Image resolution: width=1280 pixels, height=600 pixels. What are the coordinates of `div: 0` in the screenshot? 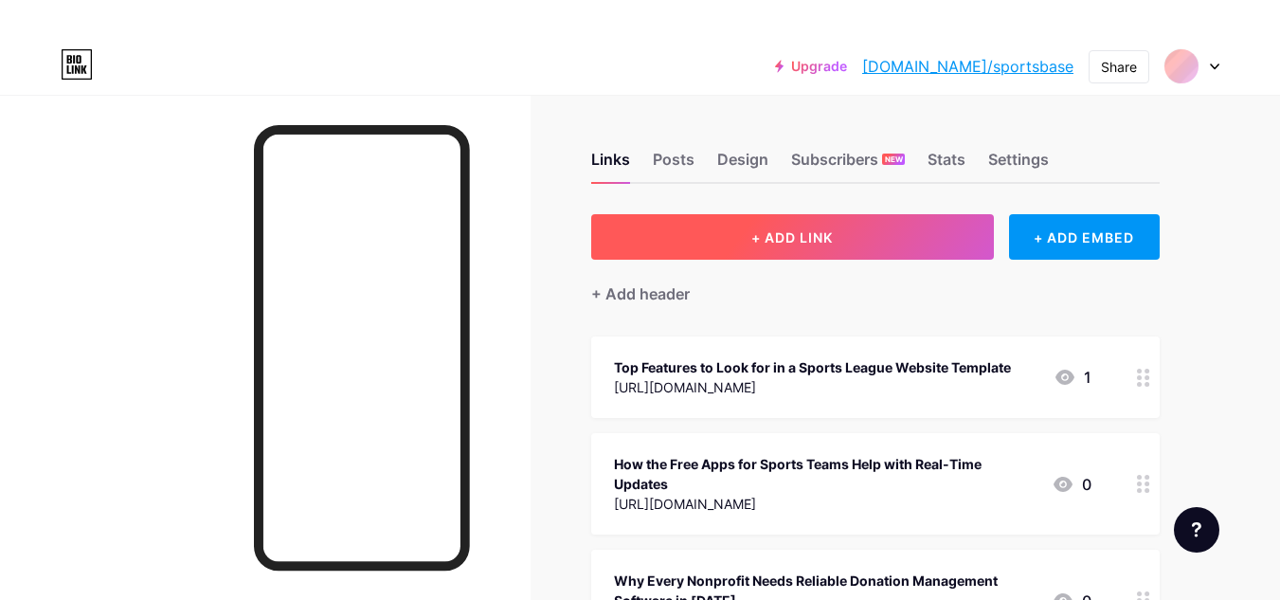 It's located at (1071, 484).